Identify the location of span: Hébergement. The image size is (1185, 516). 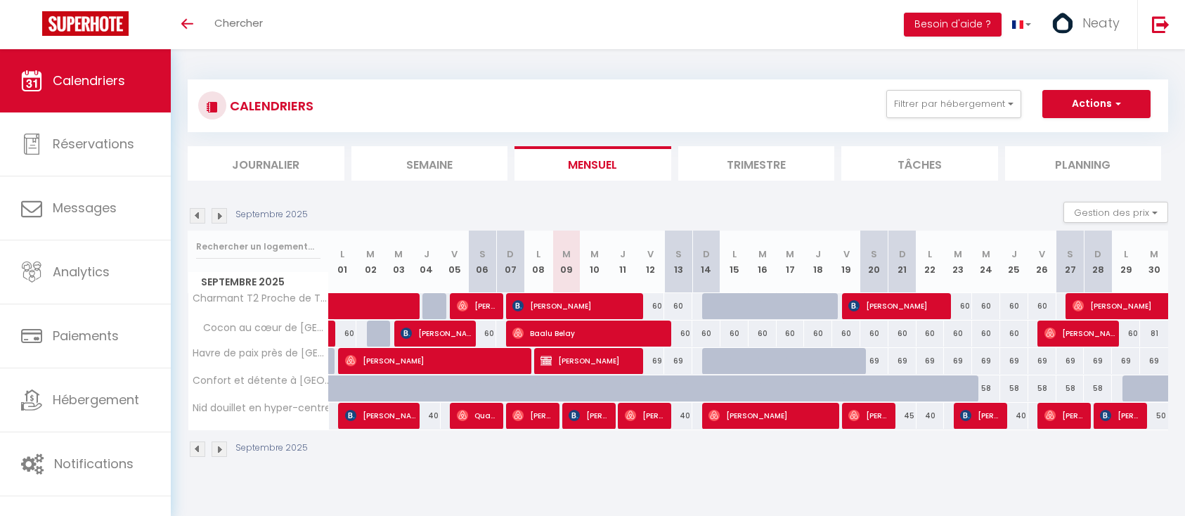
(96, 399).